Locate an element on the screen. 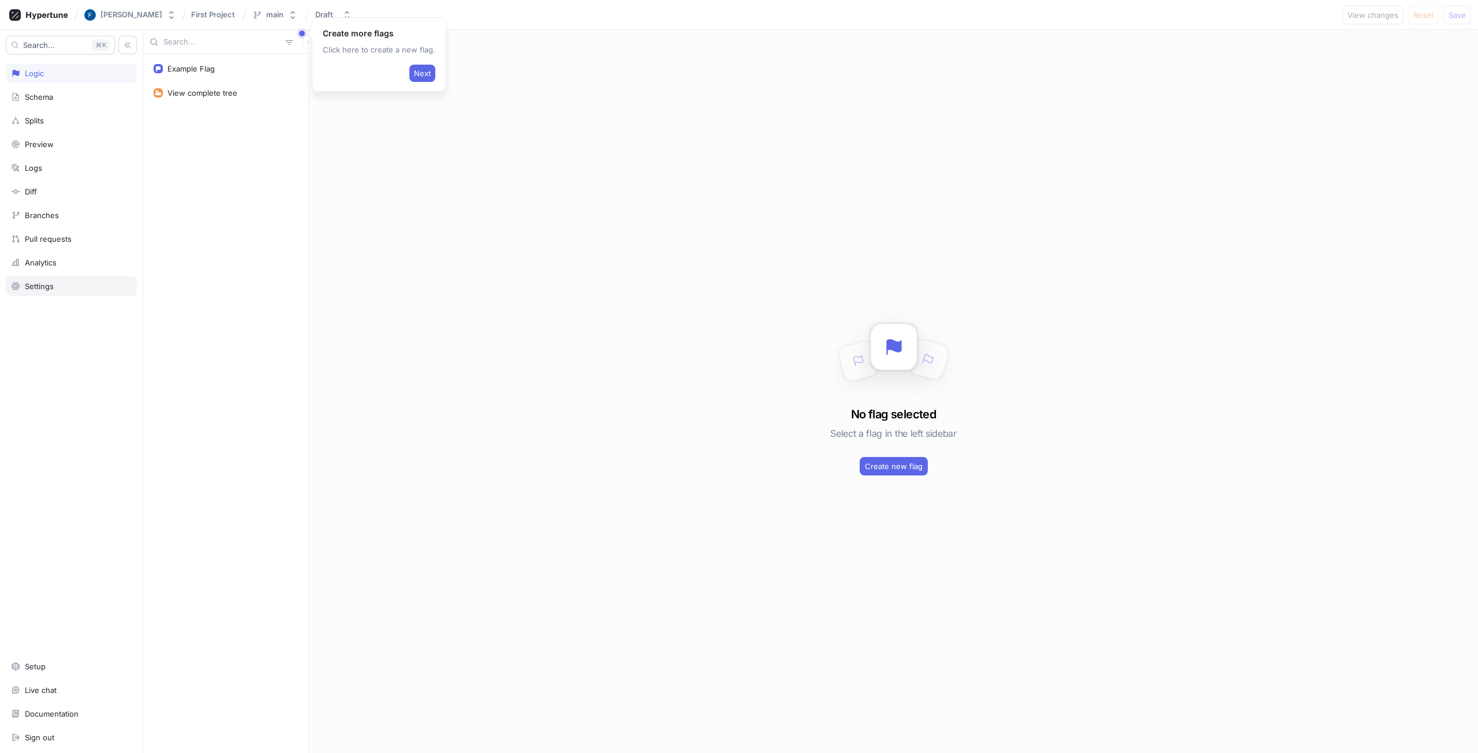  div: Example Flag is located at coordinates (191, 69).